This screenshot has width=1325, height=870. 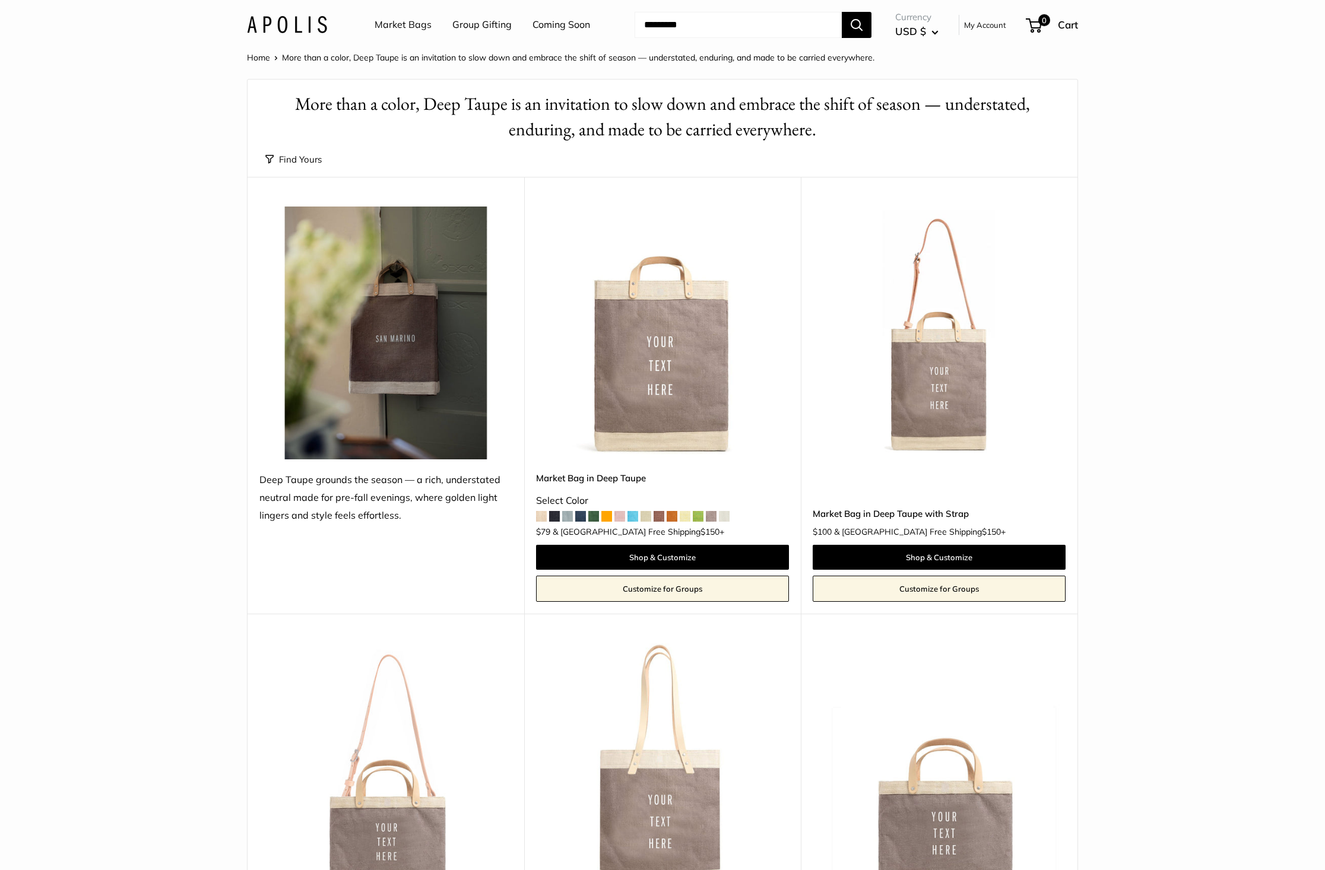 What do you see at coordinates (560, 58) in the screenshot?
I see `nav: Breadcrumb` at bounding box center [560, 58].